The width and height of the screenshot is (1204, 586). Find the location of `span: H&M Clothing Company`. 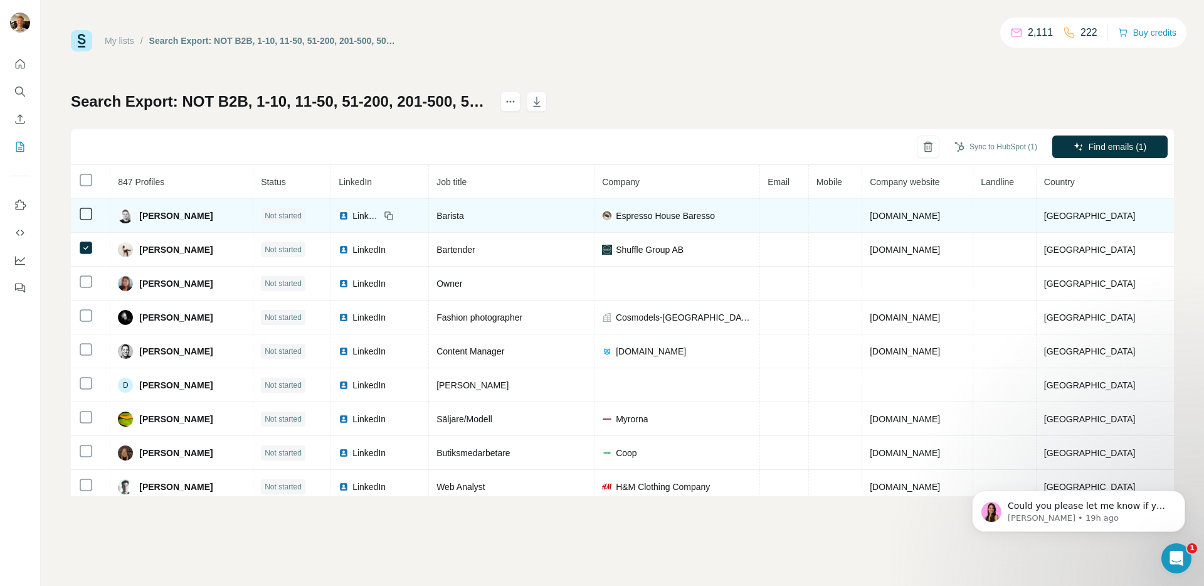

span: H&M Clothing Company is located at coordinates (663, 487).